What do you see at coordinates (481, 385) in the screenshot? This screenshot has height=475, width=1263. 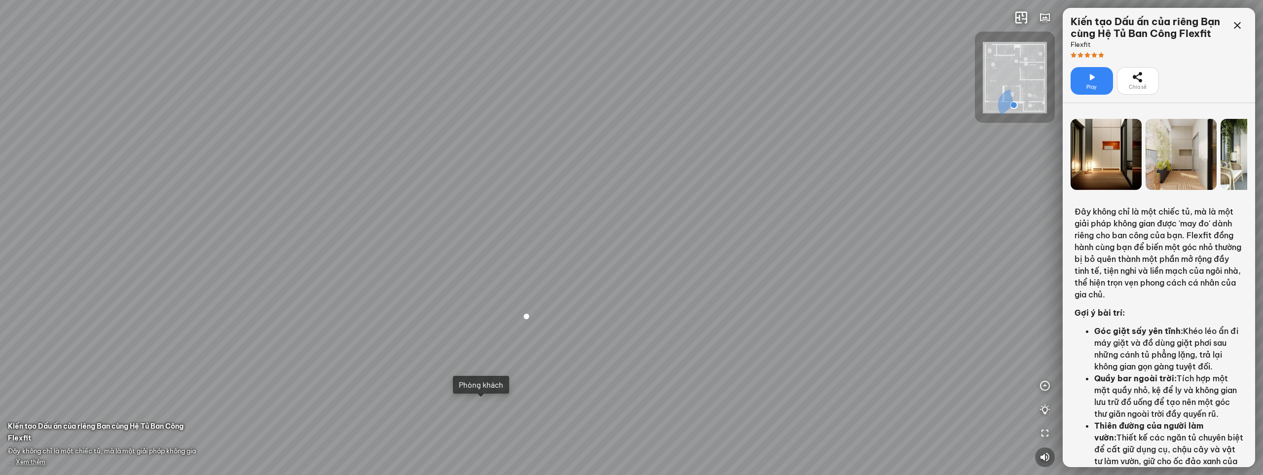 I see `div: Phòng khách` at bounding box center [481, 385].